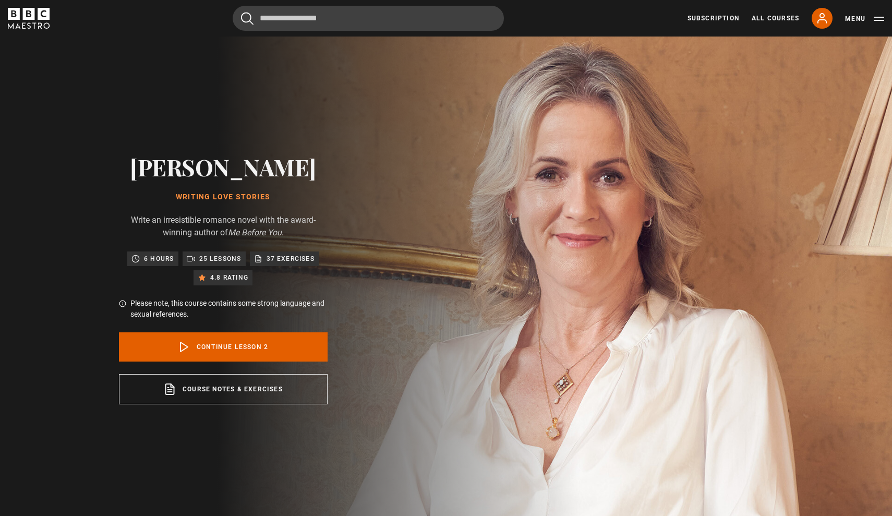  I want to click on p: 4.8 rating, so click(229, 277).